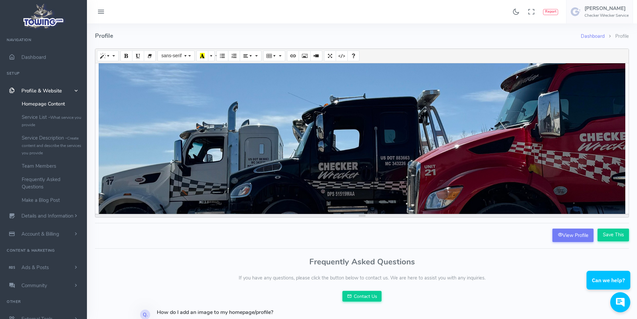  What do you see at coordinates (305, 56) in the screenshot?
I see `button: Picture` at bounding box center [305, 56].